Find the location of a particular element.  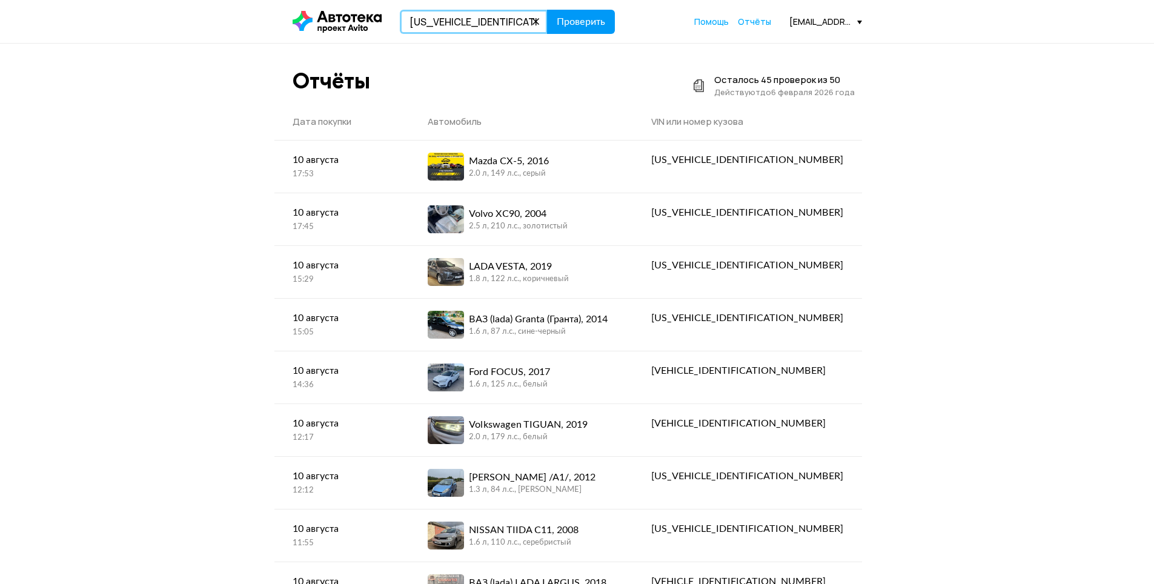

a: Mazda CX-5, 20162.0 л, 149 л.c., серый is located at coordinates (521, 167).